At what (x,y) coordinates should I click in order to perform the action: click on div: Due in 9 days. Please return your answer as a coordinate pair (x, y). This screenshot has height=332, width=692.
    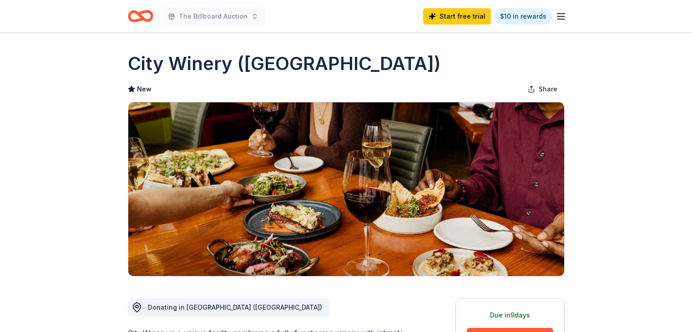
    Looking at the image, I should click on (510, 315).